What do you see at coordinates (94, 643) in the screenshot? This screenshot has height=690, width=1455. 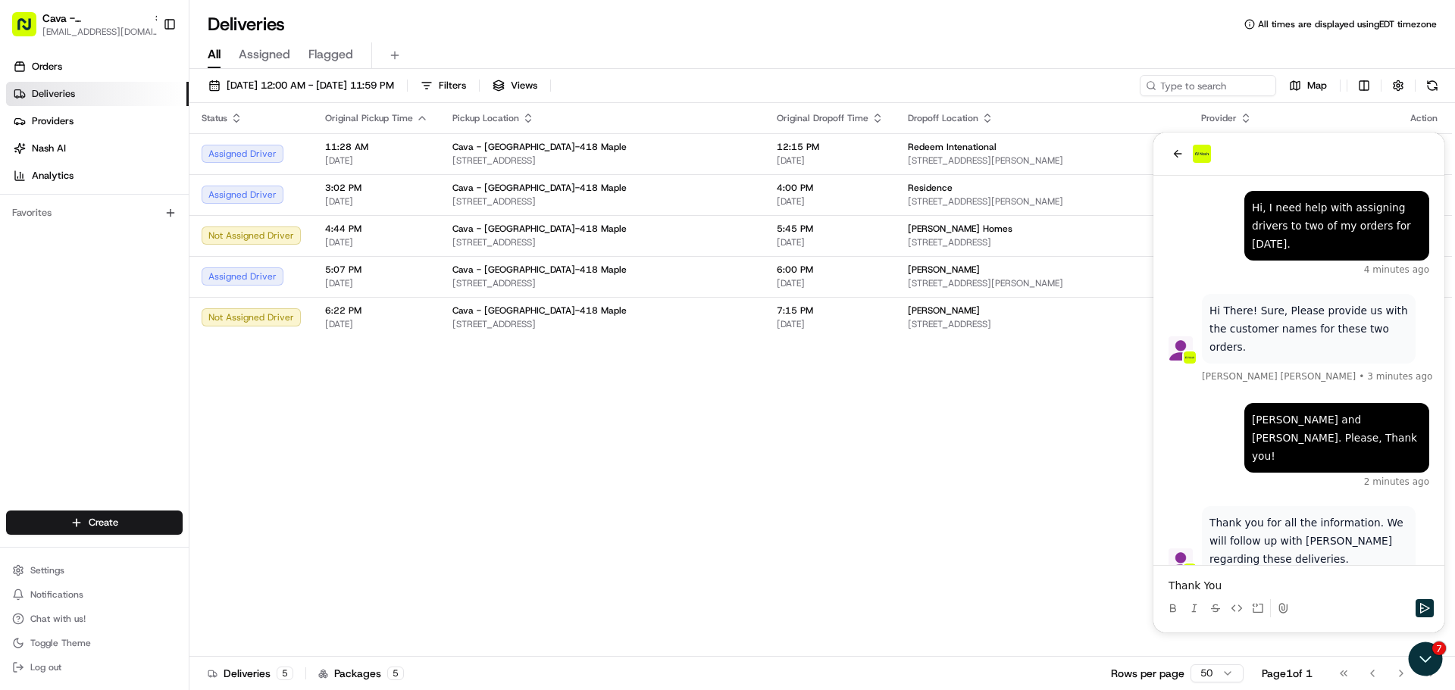 I see `button: Toggle Theme` at bounding box center [94, 643].